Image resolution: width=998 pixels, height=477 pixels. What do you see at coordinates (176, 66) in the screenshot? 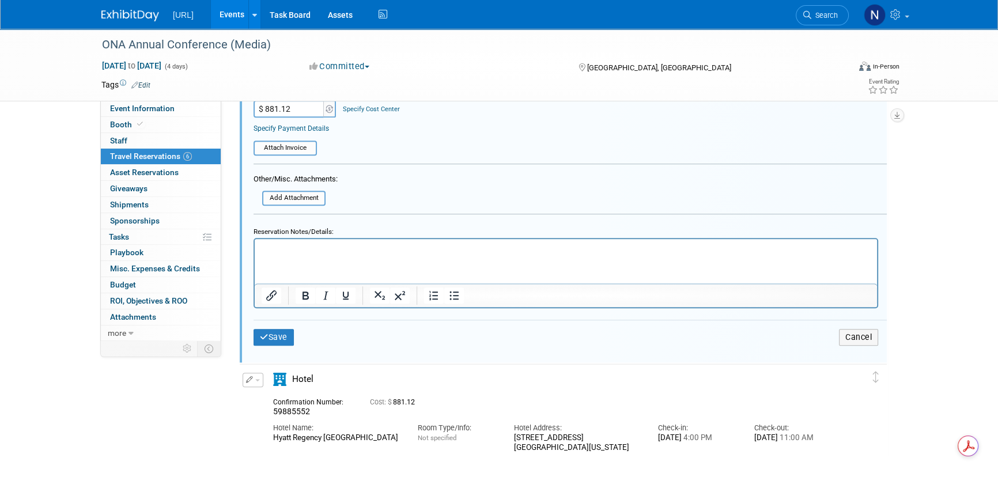
I see `span: (4 days)` at bounding box center [176, 66].